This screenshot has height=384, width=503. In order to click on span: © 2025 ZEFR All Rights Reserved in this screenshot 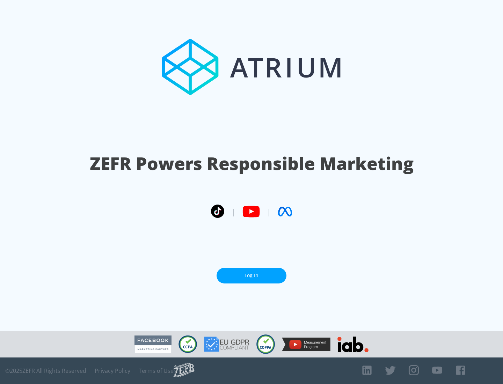, I will do `click(46, 371)`.